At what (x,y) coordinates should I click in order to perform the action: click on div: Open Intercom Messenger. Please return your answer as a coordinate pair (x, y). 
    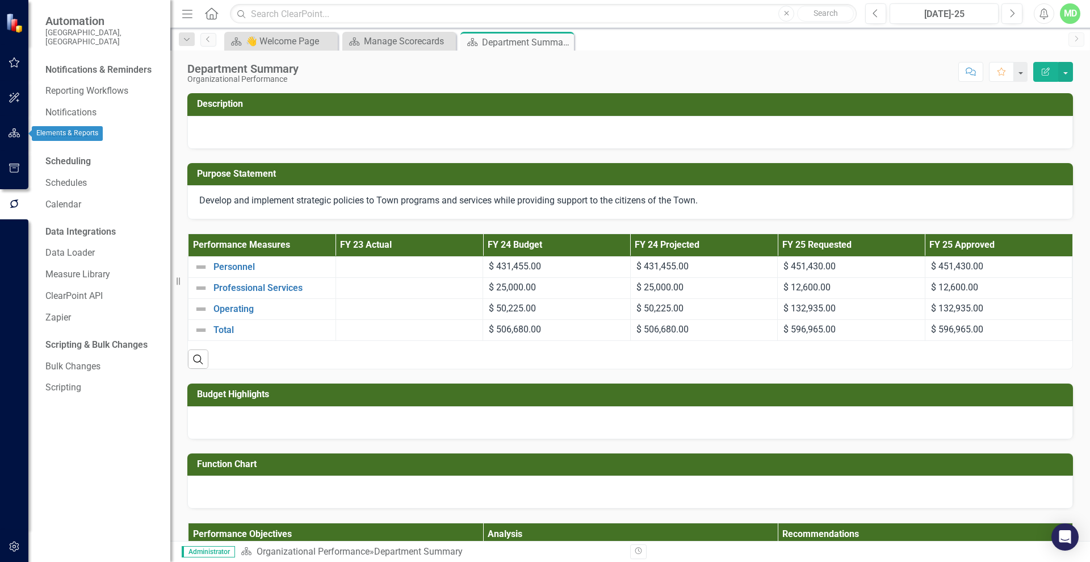
    Looking at the image, I should click on (1065, 537).